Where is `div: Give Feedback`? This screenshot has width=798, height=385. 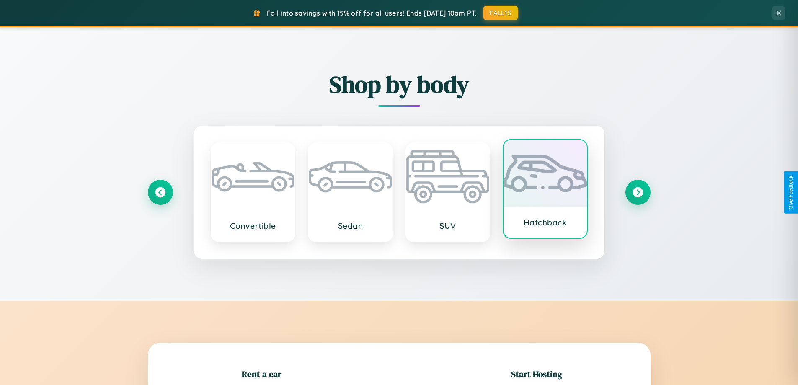 div: Give Feedback is located at coordinates (791, 192).